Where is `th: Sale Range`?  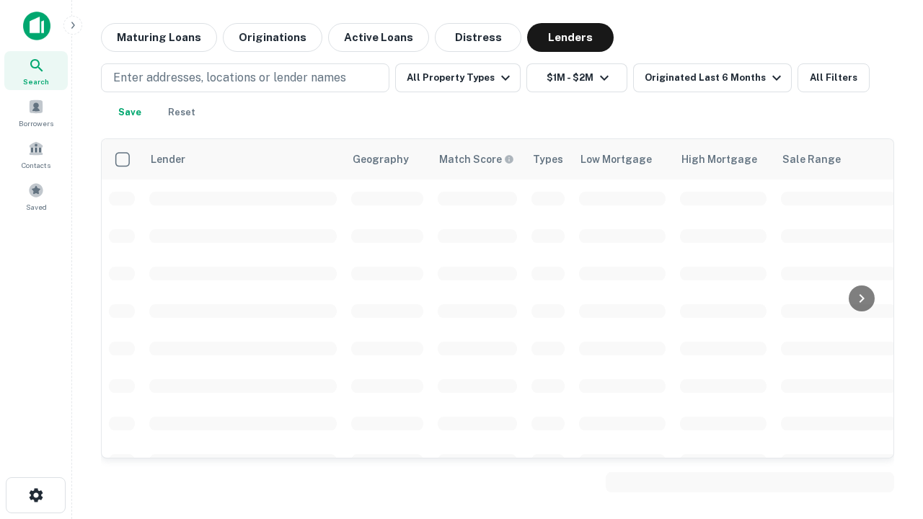
th: Sale Range is located at coordinates (839, 159).